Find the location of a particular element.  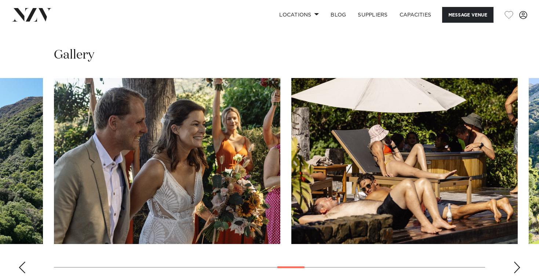

a: Capacities is located at coordinates (415, 15).